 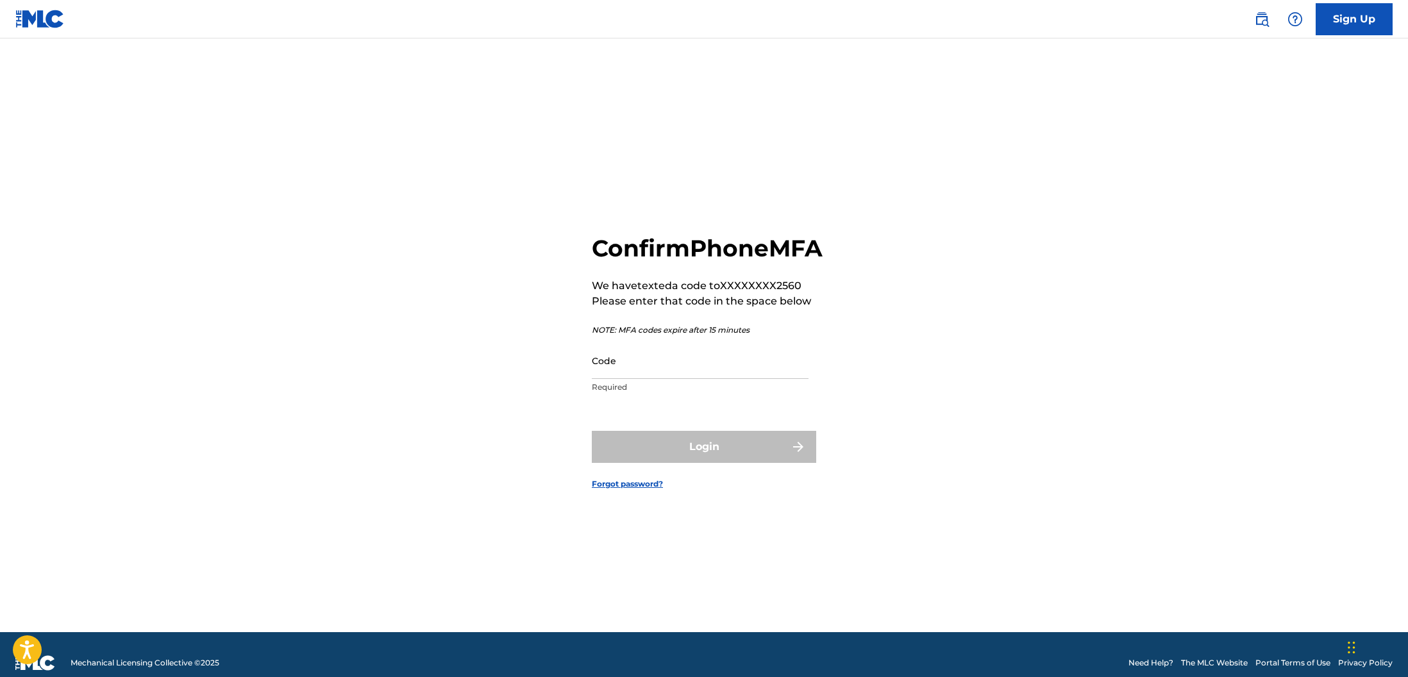 I want to click on p: NOTE: MFA codes expire after 15 minutes, so click(x=707, y=330).